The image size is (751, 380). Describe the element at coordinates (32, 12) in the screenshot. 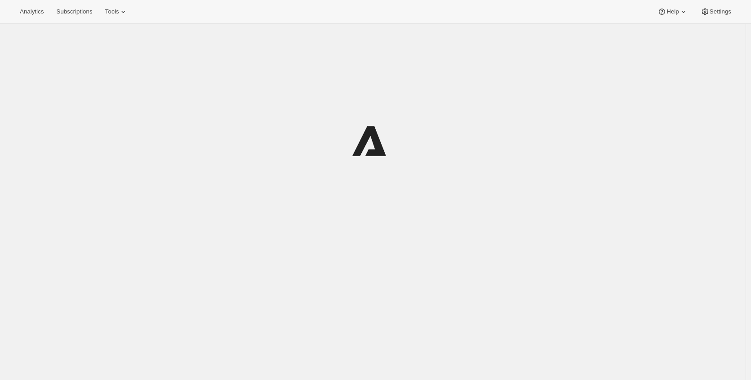

I see `span: Analytics` at that location.